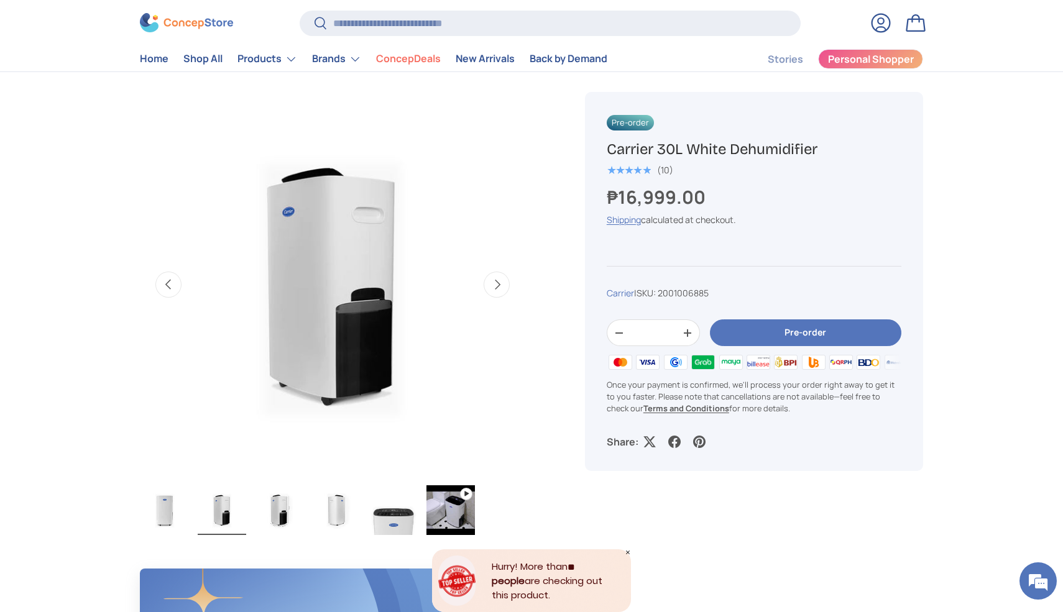  Describe the element at coordinates (646, 293) in the screenshot. I see `span: SKU:` at that location.